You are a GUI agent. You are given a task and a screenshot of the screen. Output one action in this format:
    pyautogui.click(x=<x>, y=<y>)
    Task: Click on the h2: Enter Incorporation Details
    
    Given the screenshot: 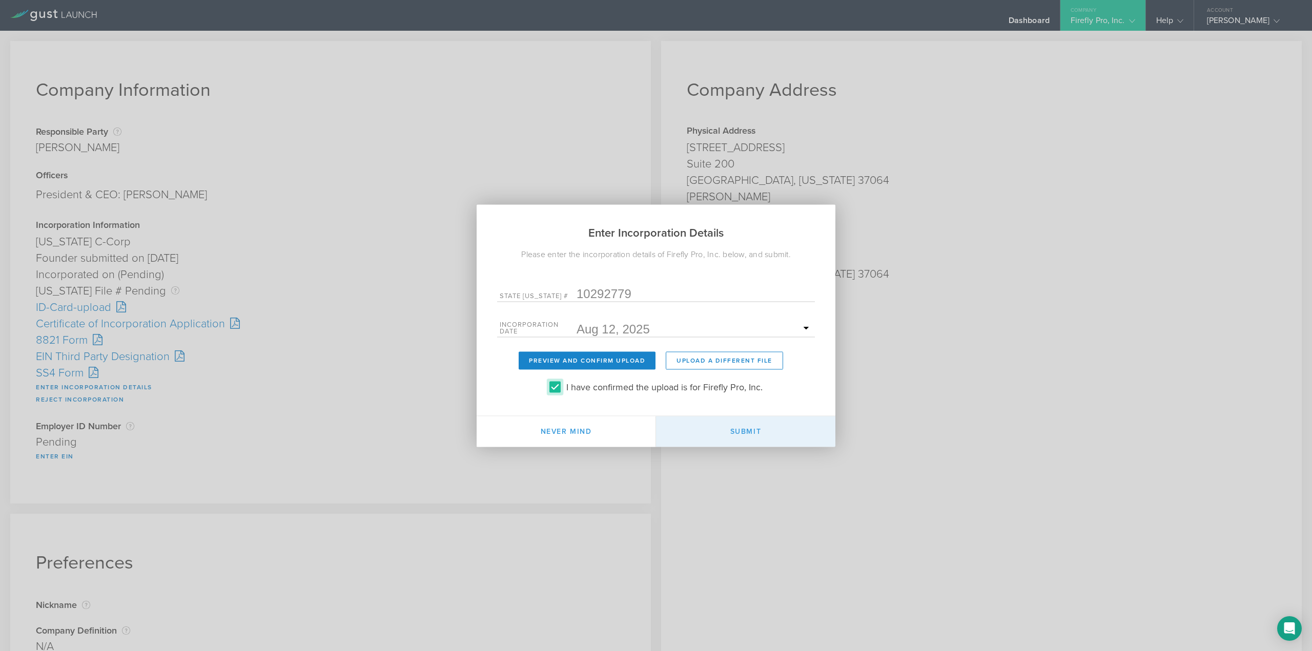 What is the action you would take?
    pyautogui.click(x=656, y=226)
    